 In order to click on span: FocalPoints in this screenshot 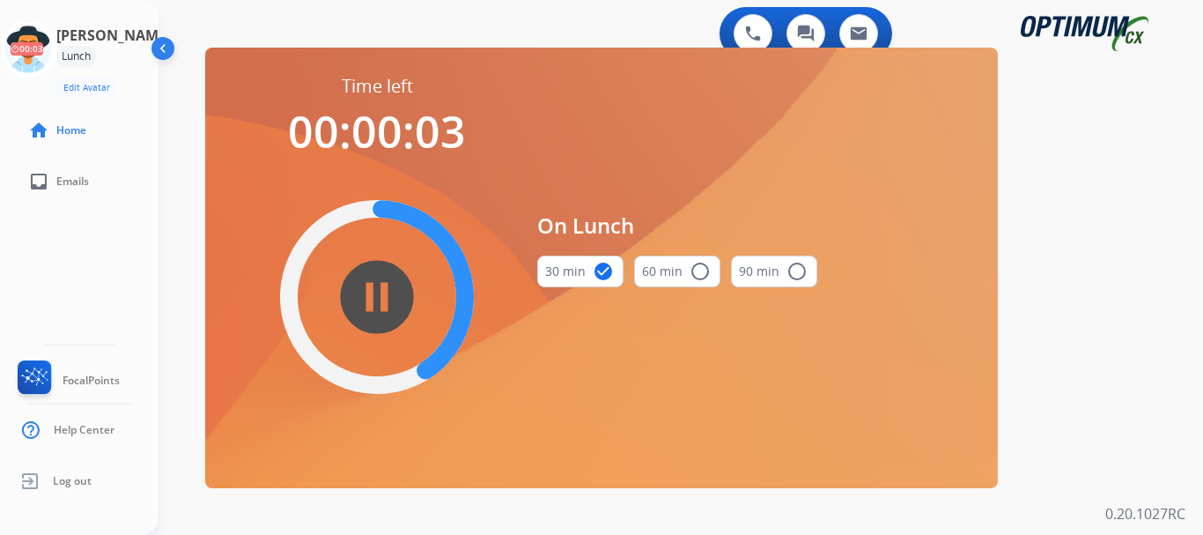, I will do `click(91, 380)`.